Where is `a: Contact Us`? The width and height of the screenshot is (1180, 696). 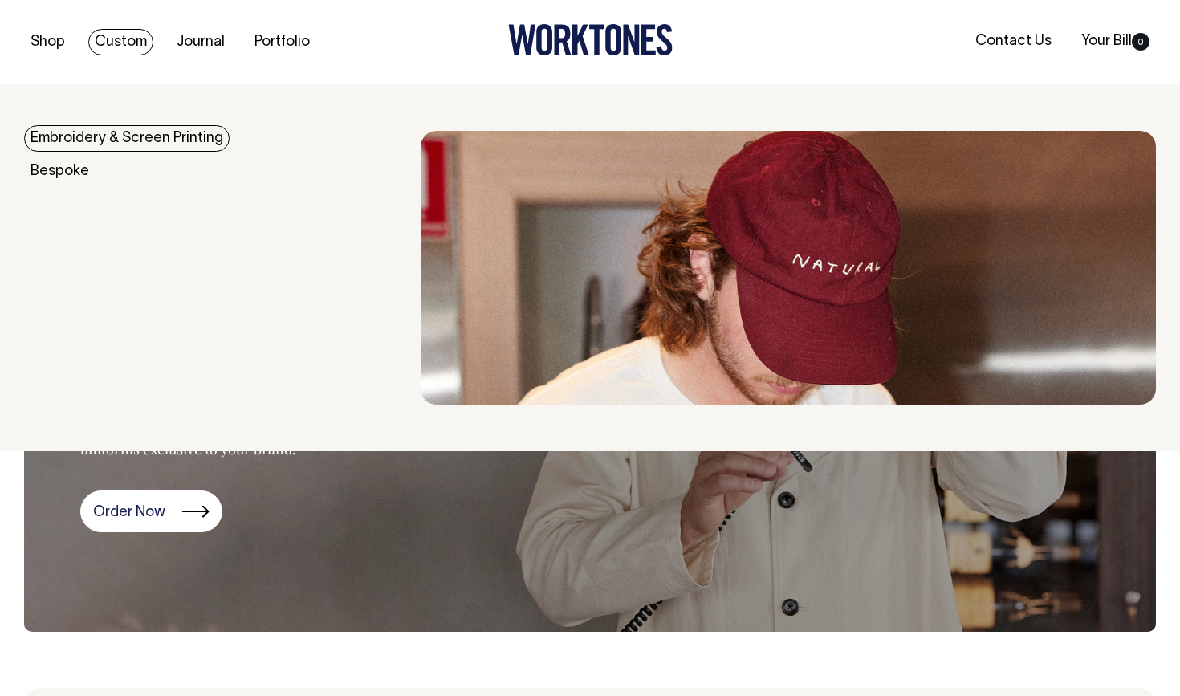 a: Contact Us is located at coordinates (1013, 41).